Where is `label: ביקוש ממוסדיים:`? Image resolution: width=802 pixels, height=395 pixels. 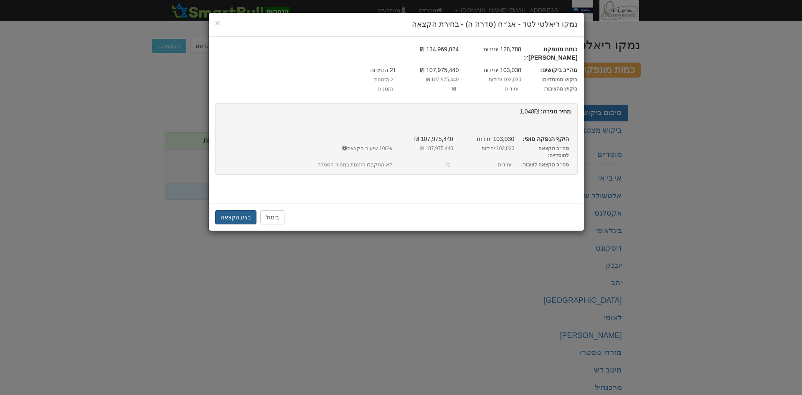
label: ביקוש ממוסדיים: is located at coordinates (552, 80).